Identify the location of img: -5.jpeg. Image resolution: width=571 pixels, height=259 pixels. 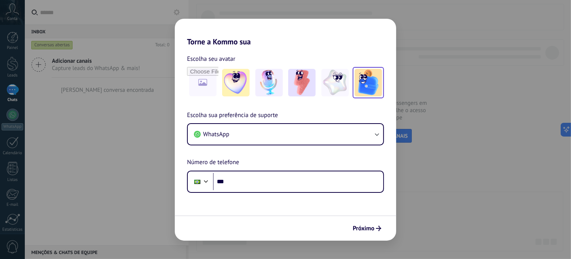
(369, 83).